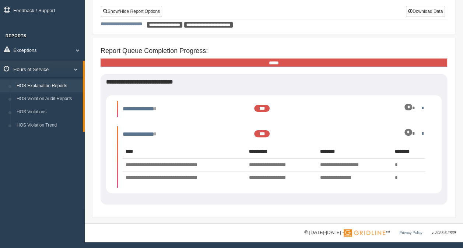 This screenshot has width=463, height=248. What do you see at coordinates (48, 99) in the screenshot?
I see `a: HOS Violation Audit Reports` at bounding box center [48, 99].